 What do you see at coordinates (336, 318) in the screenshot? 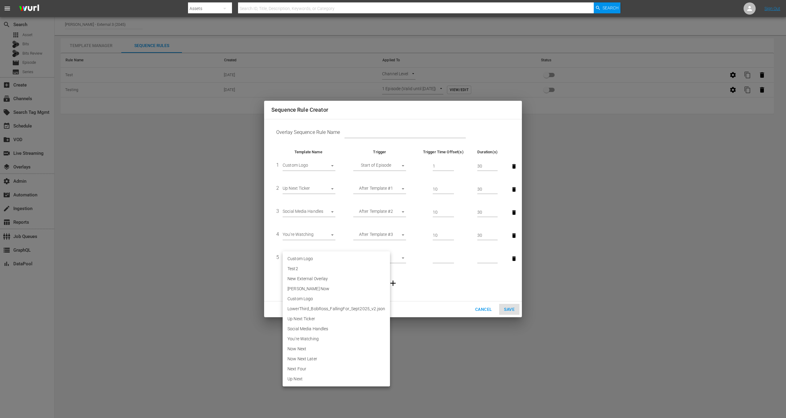
I see `li: Up Next Ticker` at bounding box center [336, 318].